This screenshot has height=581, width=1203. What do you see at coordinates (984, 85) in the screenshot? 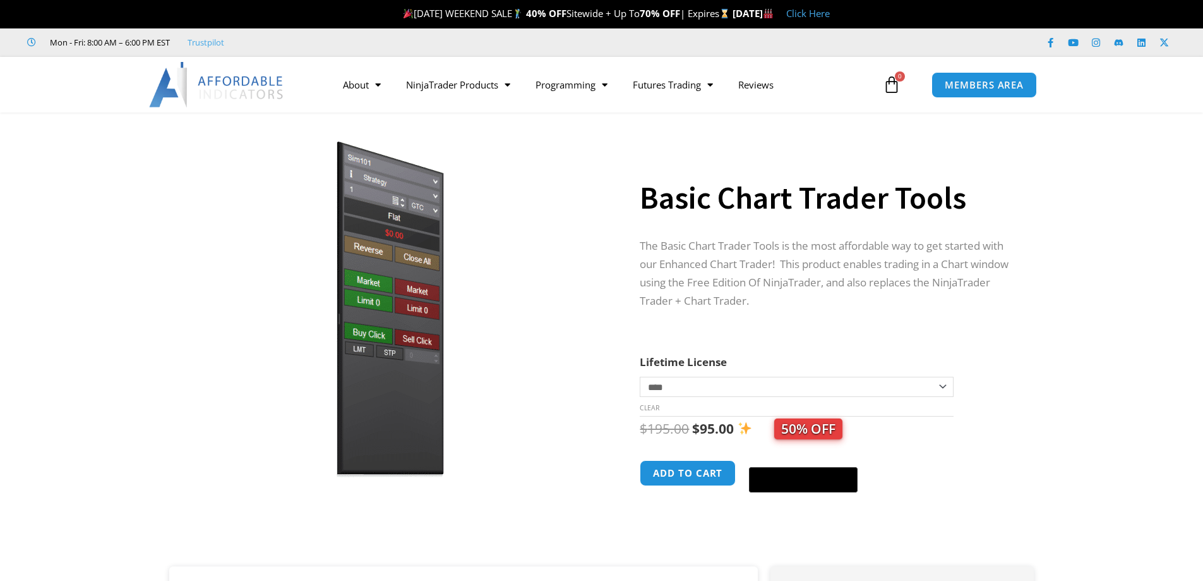
I see `a: MEMBERS AREA` at bounding box center [984, 85].